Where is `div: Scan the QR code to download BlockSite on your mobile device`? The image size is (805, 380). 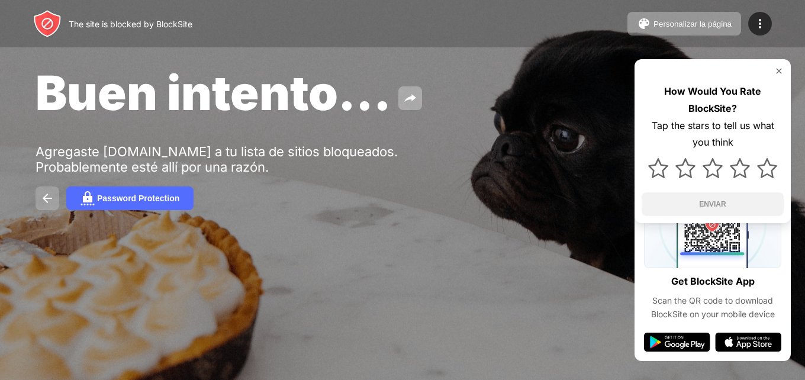 div: Scan the QR code to download BlockSite on your mobile device is located at coordinates (713, 307).